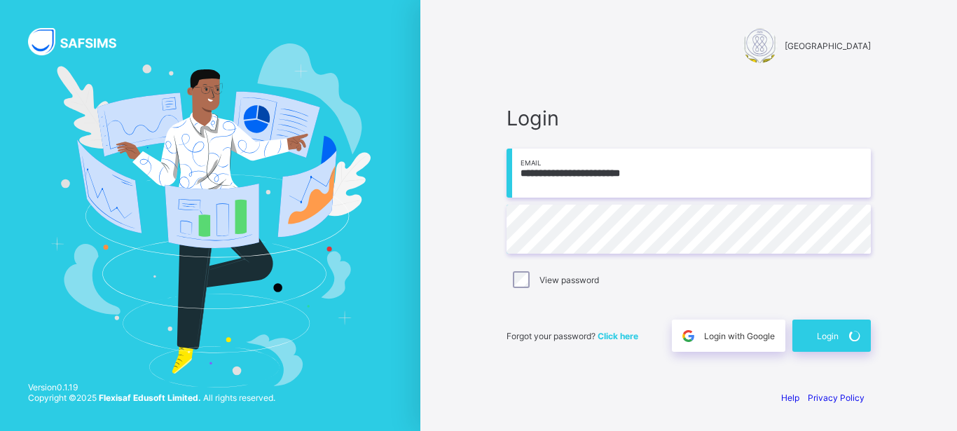 The width and height of the screenshot is (957, 431). I want to click on a: Help, so click(790, 397).